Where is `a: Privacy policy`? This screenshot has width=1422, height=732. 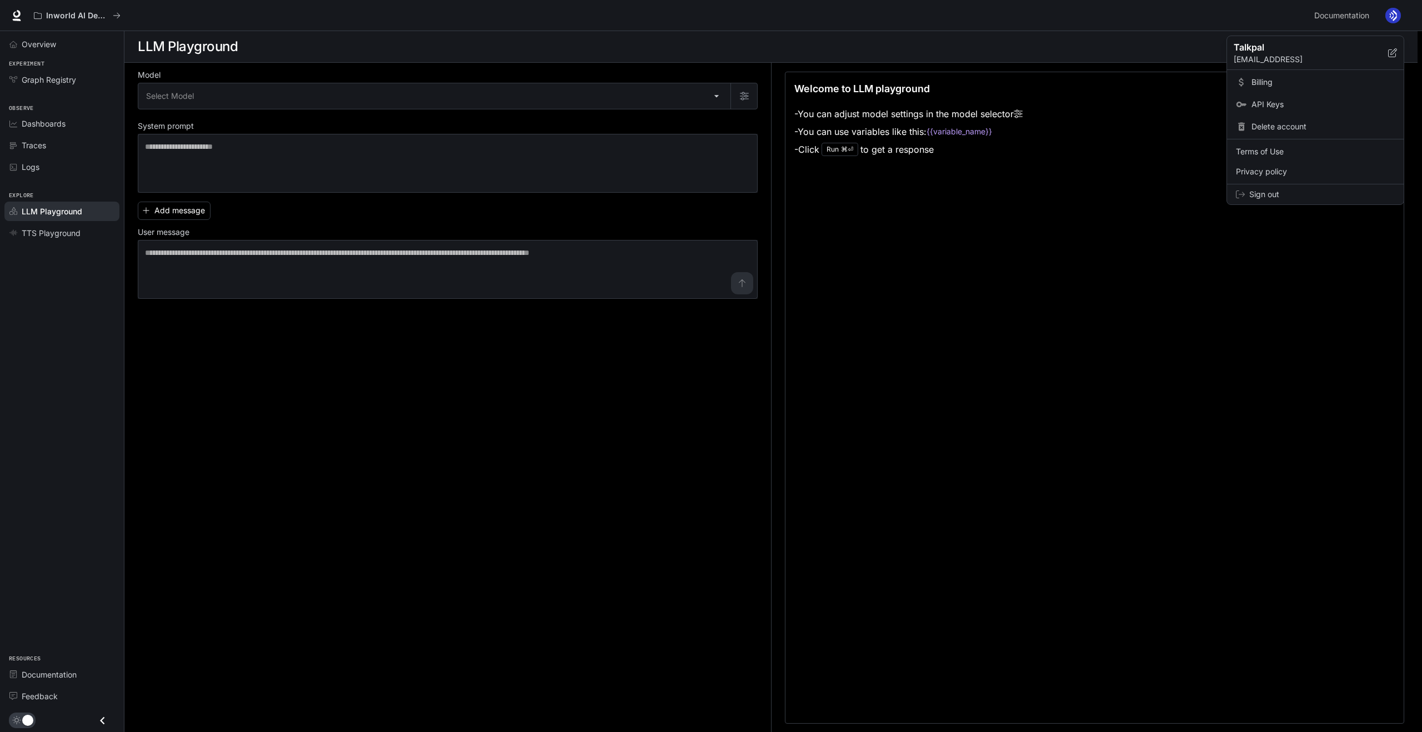 a: Privacy policy is located at coordinates (1315, 172).